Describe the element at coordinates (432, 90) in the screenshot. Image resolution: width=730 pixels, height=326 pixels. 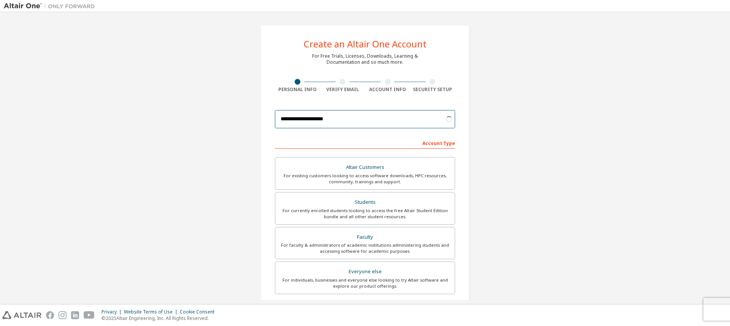
I see `div: Security Setup` at that location.